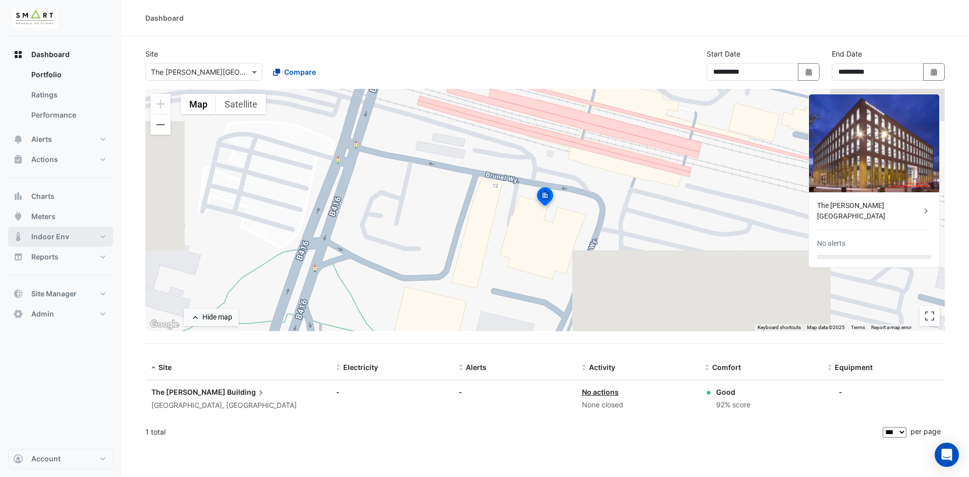  What do you see at coordinates (35, 18) in the screenshot?
I see `img: Company Logo` at bounding box center [35, 18].